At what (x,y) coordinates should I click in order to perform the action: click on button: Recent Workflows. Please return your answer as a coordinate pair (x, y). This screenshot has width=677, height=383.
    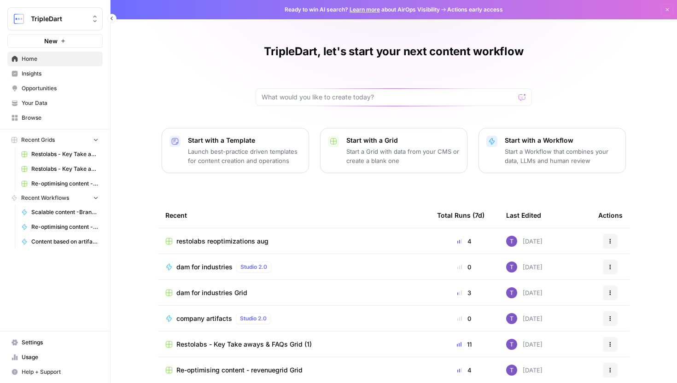
    Looking at the image, I should click on (55, 198).